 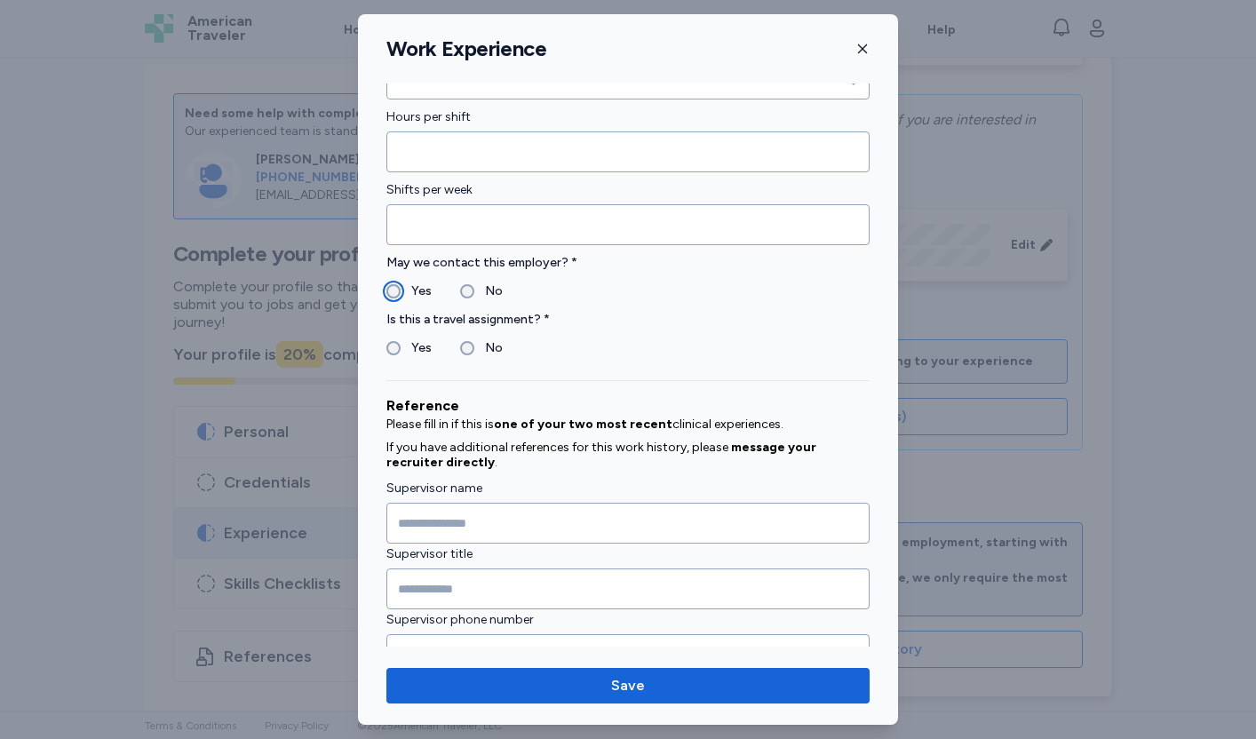 What do you see at coordinates (628, 489) in the screenshot?
I see `label: Supervisor name` at bounding box center [628, 489].